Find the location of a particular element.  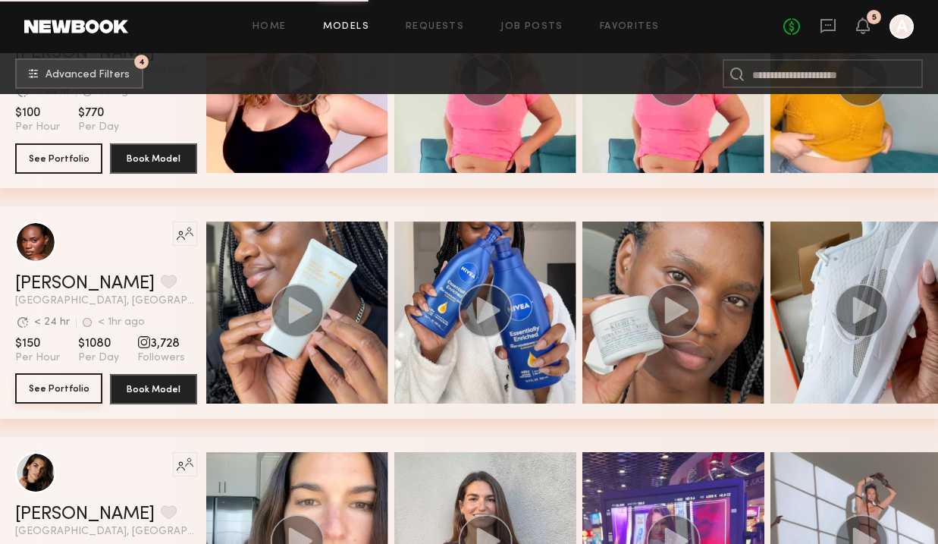

a: Home is located at coordinates (269, 27).